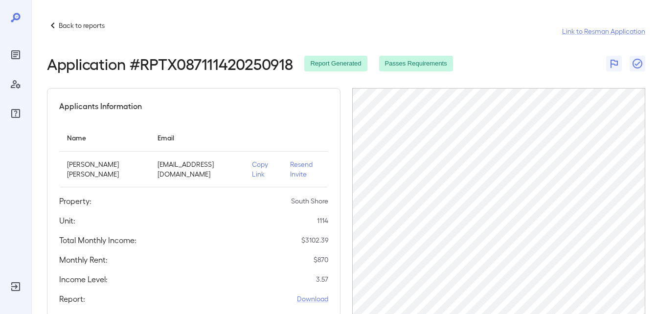  What do you see at coordinates (322, 279) in the screenshot?
I see `p: 3.57` at bounding box center [322, 279].